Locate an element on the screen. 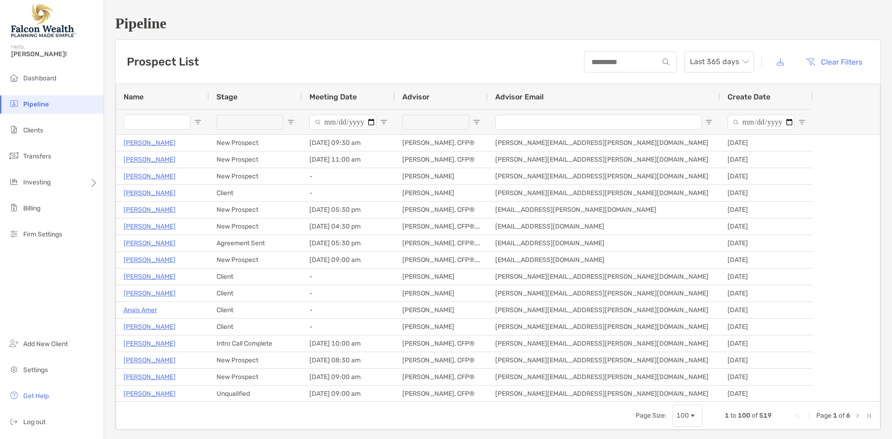 This screenshot has width=892, height=439. span: Get Help is located at coordinates (36, 396).